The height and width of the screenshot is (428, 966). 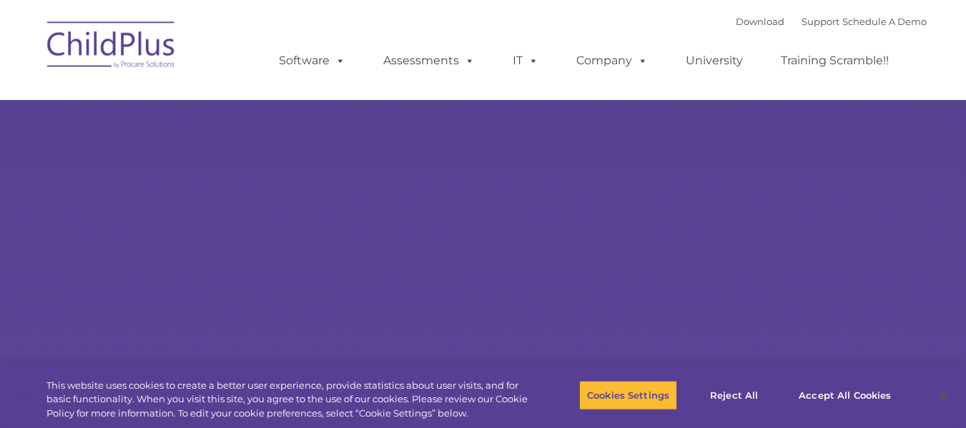 I want to click on a: Support, so click(x=820, y=21).